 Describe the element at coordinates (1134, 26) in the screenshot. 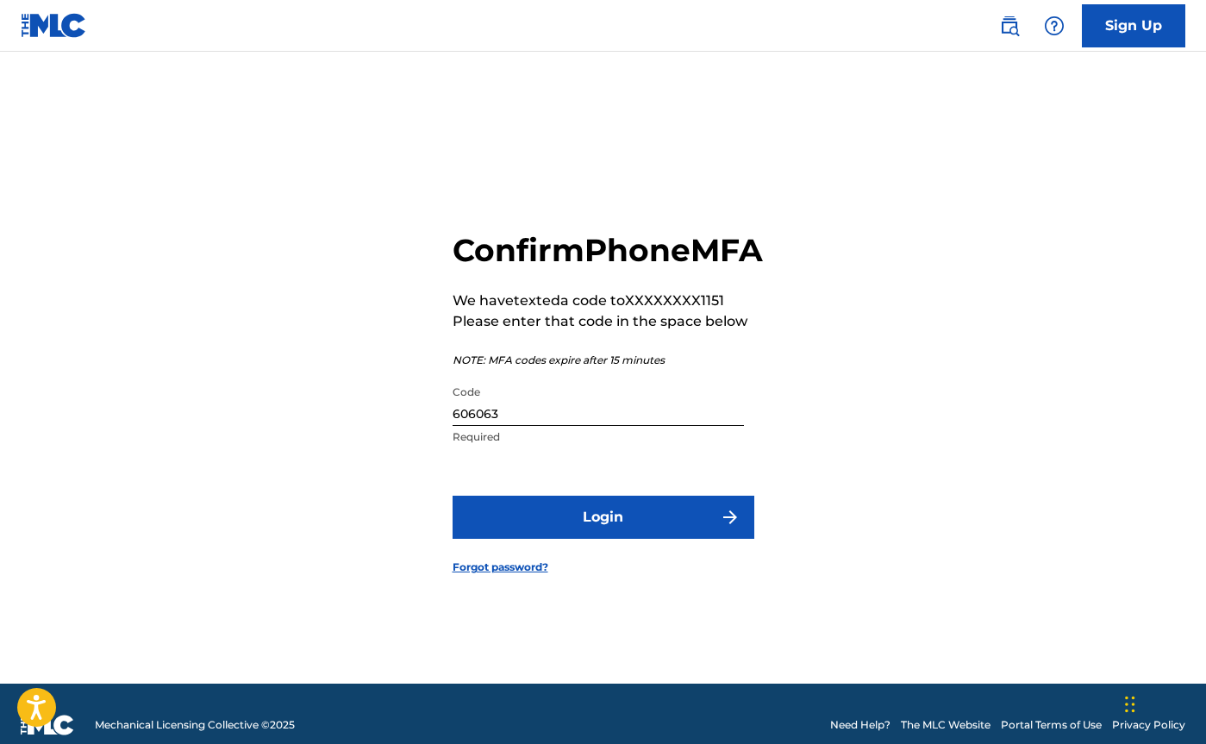

I see `a: Sign Up` at that location.